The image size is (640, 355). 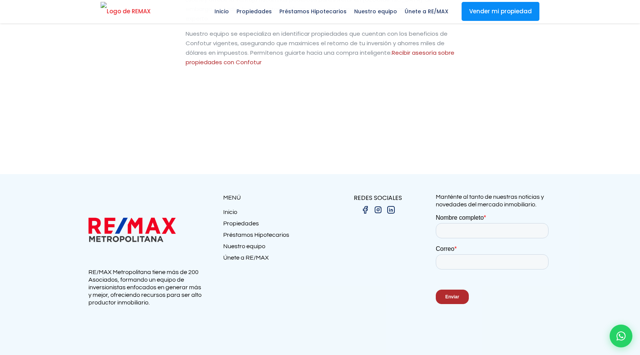 I want to click on img: linkedin.png, so click(x=391, y=210).